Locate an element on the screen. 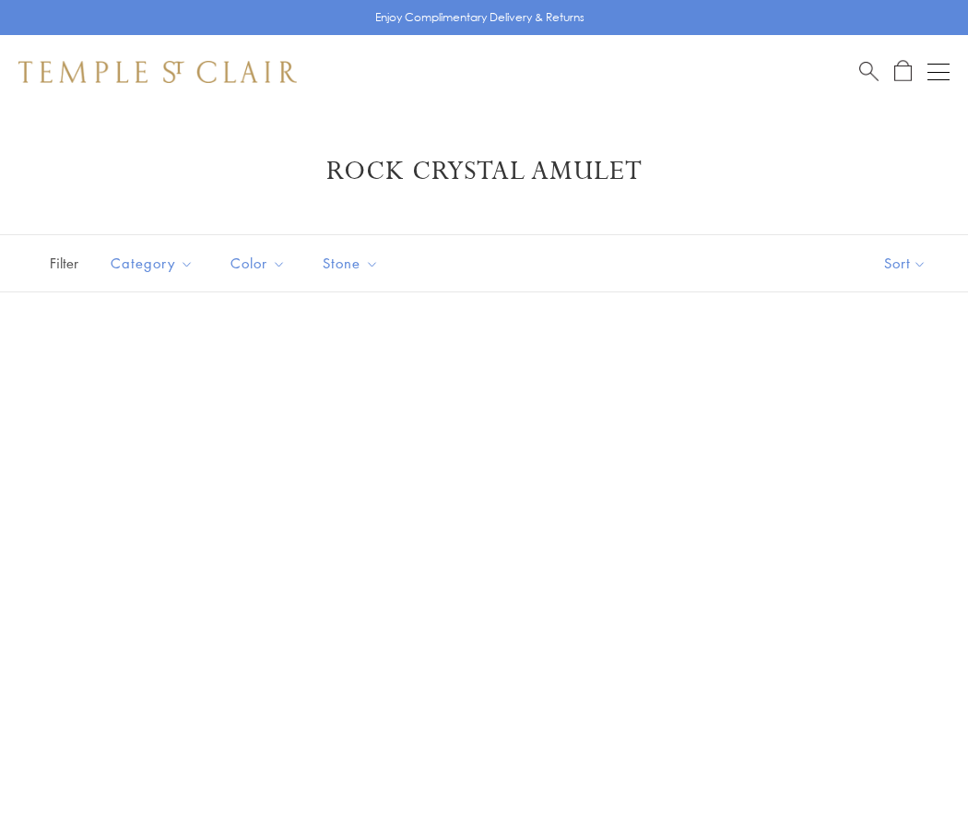  a: Search is located at coordinates (869, 71).